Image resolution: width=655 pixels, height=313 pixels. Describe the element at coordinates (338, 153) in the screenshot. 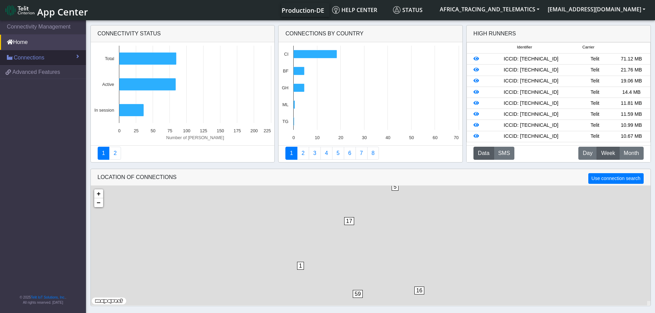

I see `a: Usage by Carrier` at that location.